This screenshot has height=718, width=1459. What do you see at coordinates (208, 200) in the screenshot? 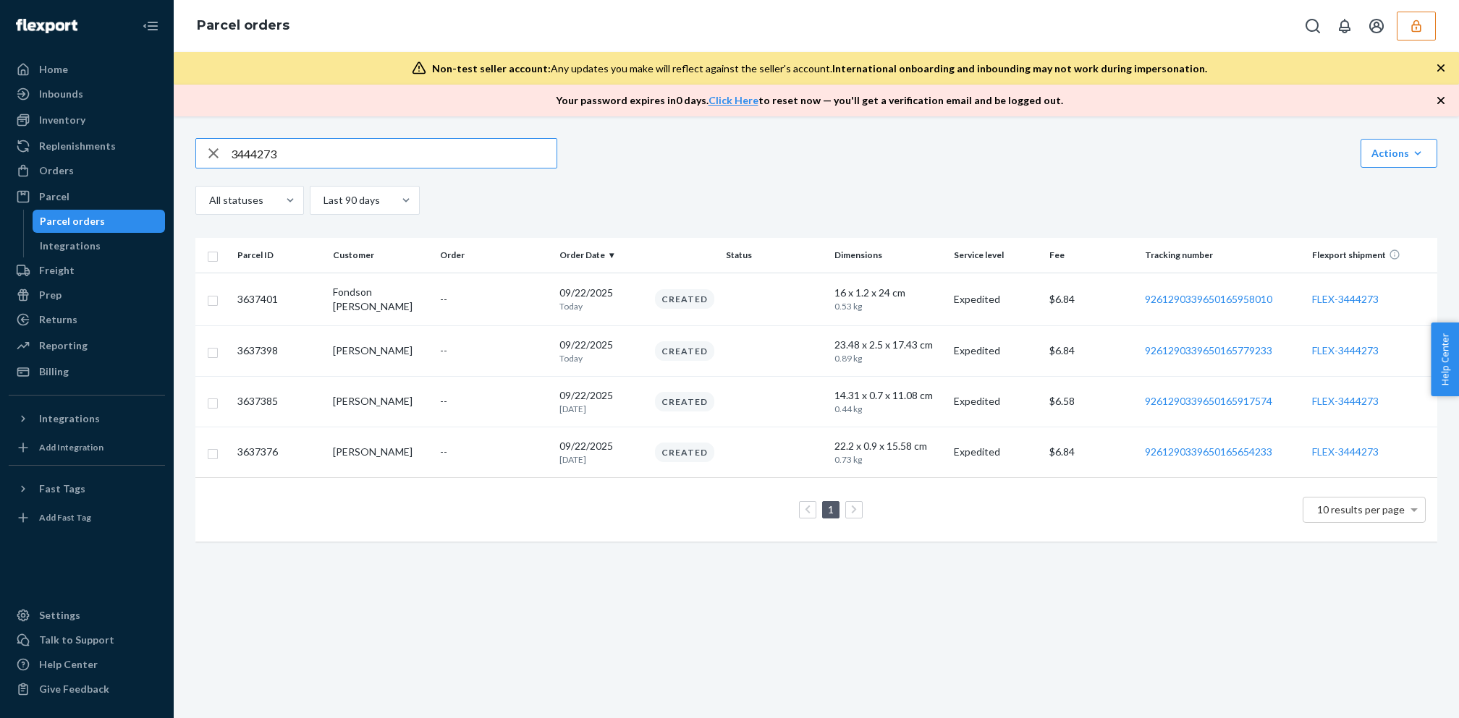
I see `input: All statuses` at bounding box center [208, 200].